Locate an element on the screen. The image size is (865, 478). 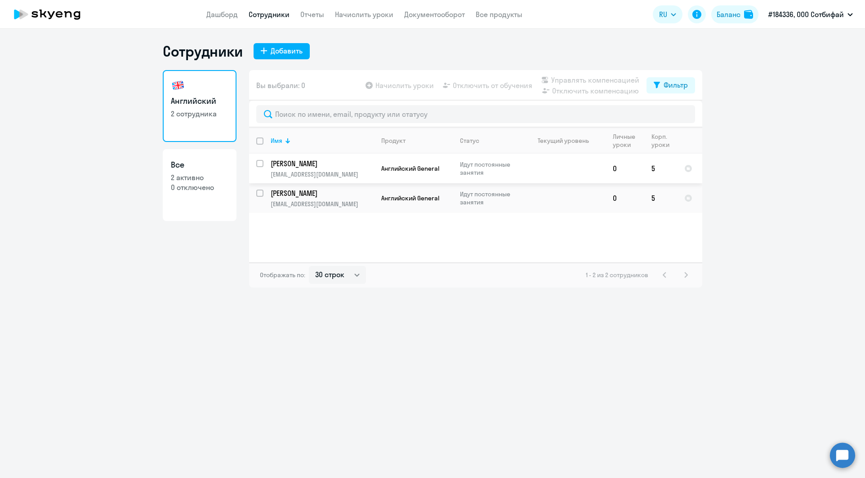
a: Все продукты is located at coordinates (499, 14).